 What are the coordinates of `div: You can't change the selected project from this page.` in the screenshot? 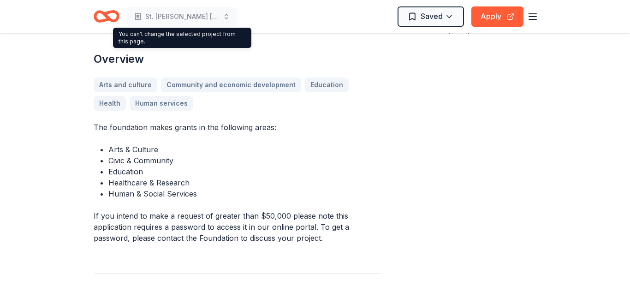 It's located at (182, 38).